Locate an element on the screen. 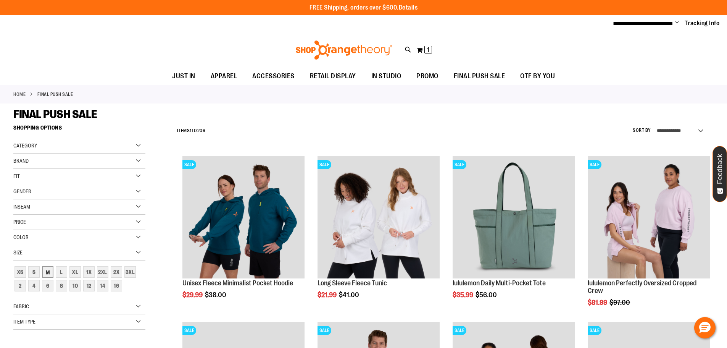  a: lululemon Daily Multi-Pocket Tote is located at coordinates (499, 283).